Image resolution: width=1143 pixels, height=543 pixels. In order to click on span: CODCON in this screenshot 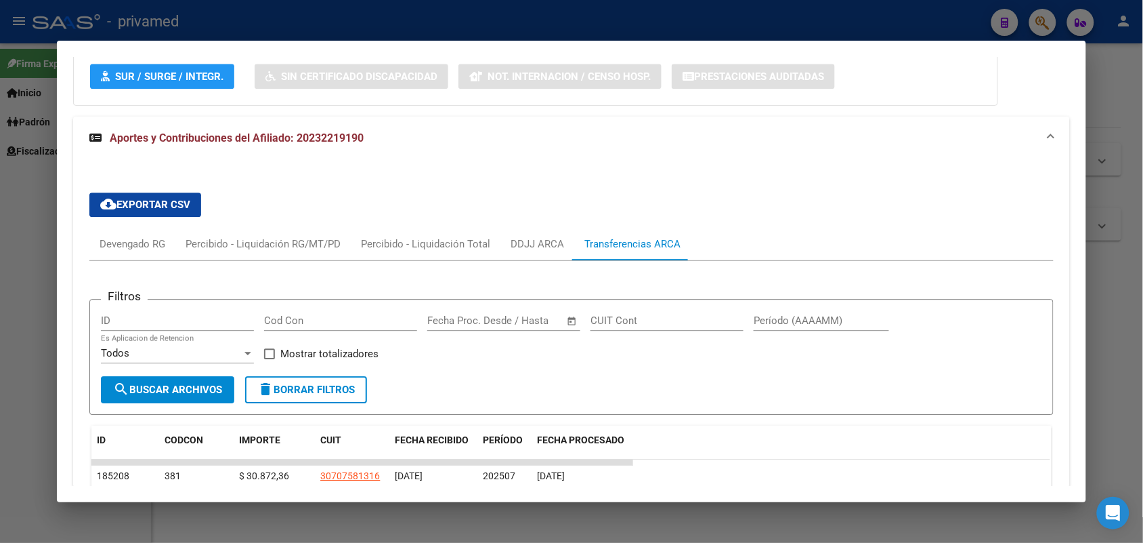, I will do `click(184, 440)`.